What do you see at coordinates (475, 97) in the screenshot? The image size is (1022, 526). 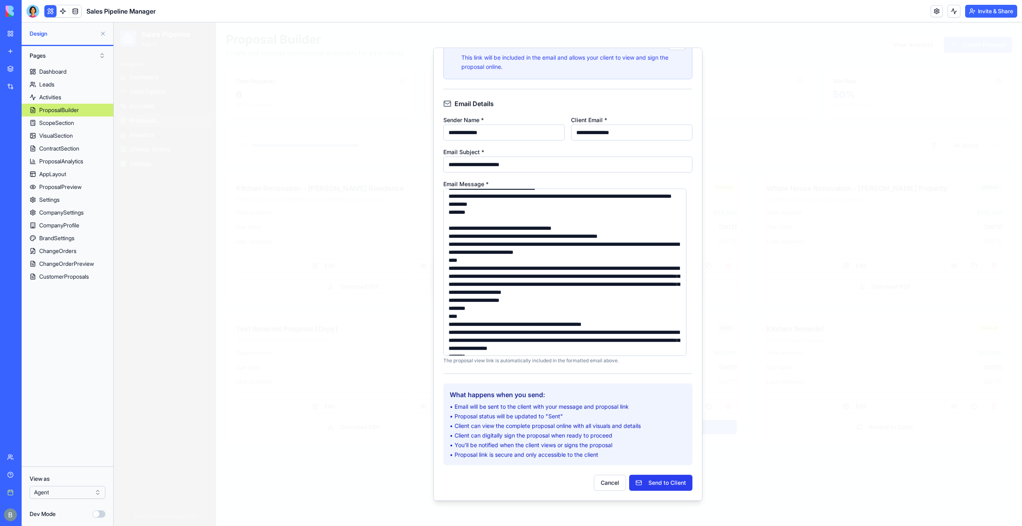 I see `label: Client Email *` at bounding box center [475, 97].